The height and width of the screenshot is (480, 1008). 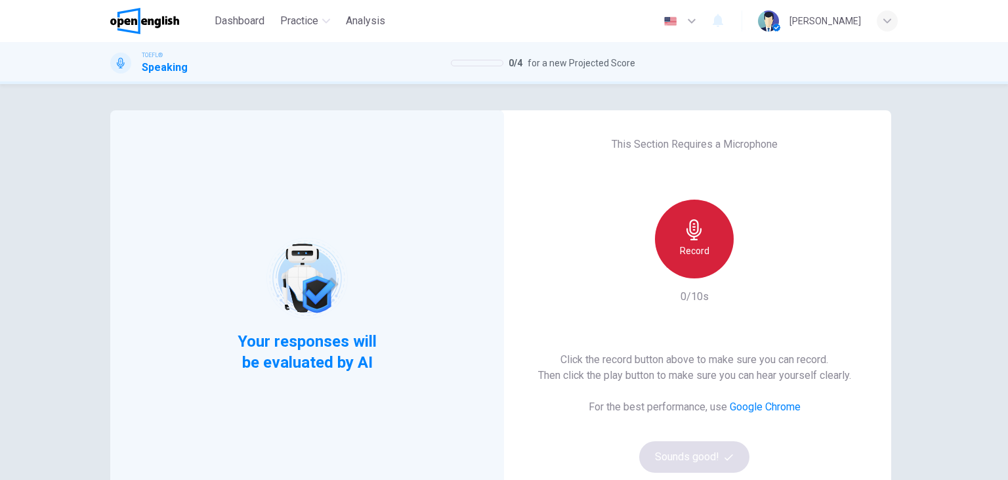 What do you see at coordinates (365, 21) in the screenshot?
I see `span: Analysis` at bounding box center [365, 21].